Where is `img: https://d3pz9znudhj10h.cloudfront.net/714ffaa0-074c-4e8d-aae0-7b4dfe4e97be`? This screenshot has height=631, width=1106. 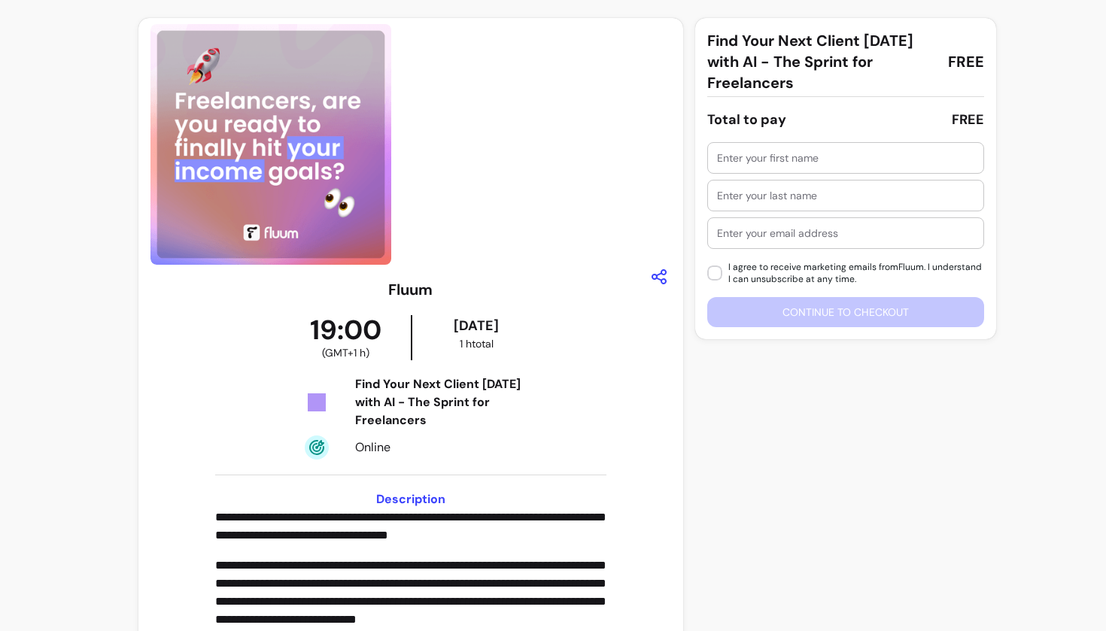 img: https://d3pz9znudhj10h.cloudfront.net/714ffaa0-074c-4e8d-aae0-7b4dfe4e97be is located at coordinates (271, 144).